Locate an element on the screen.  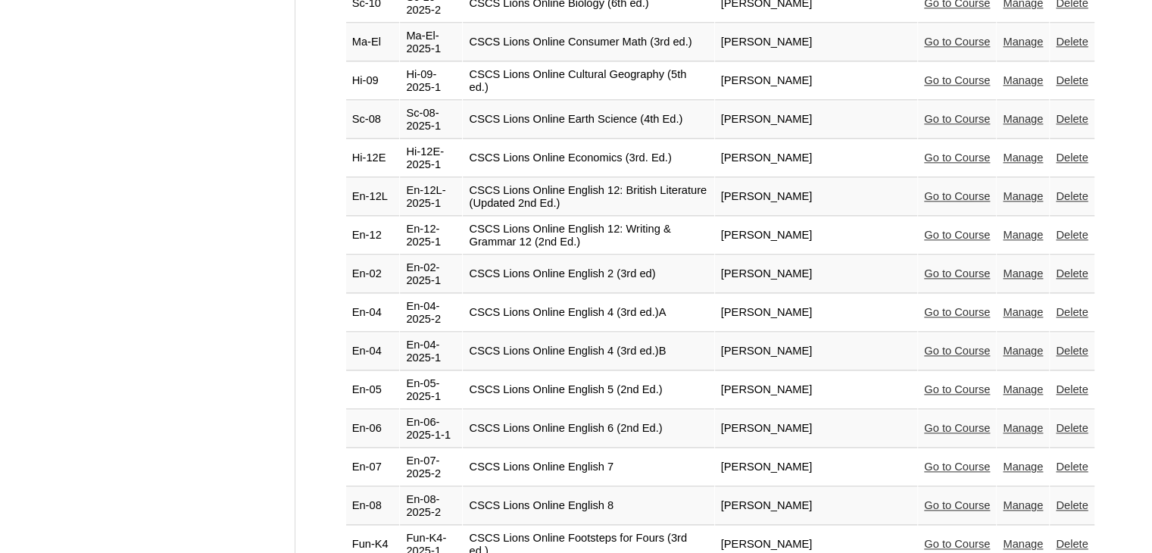
td: En-04-2025-2 is located at coordinates (431, 313).